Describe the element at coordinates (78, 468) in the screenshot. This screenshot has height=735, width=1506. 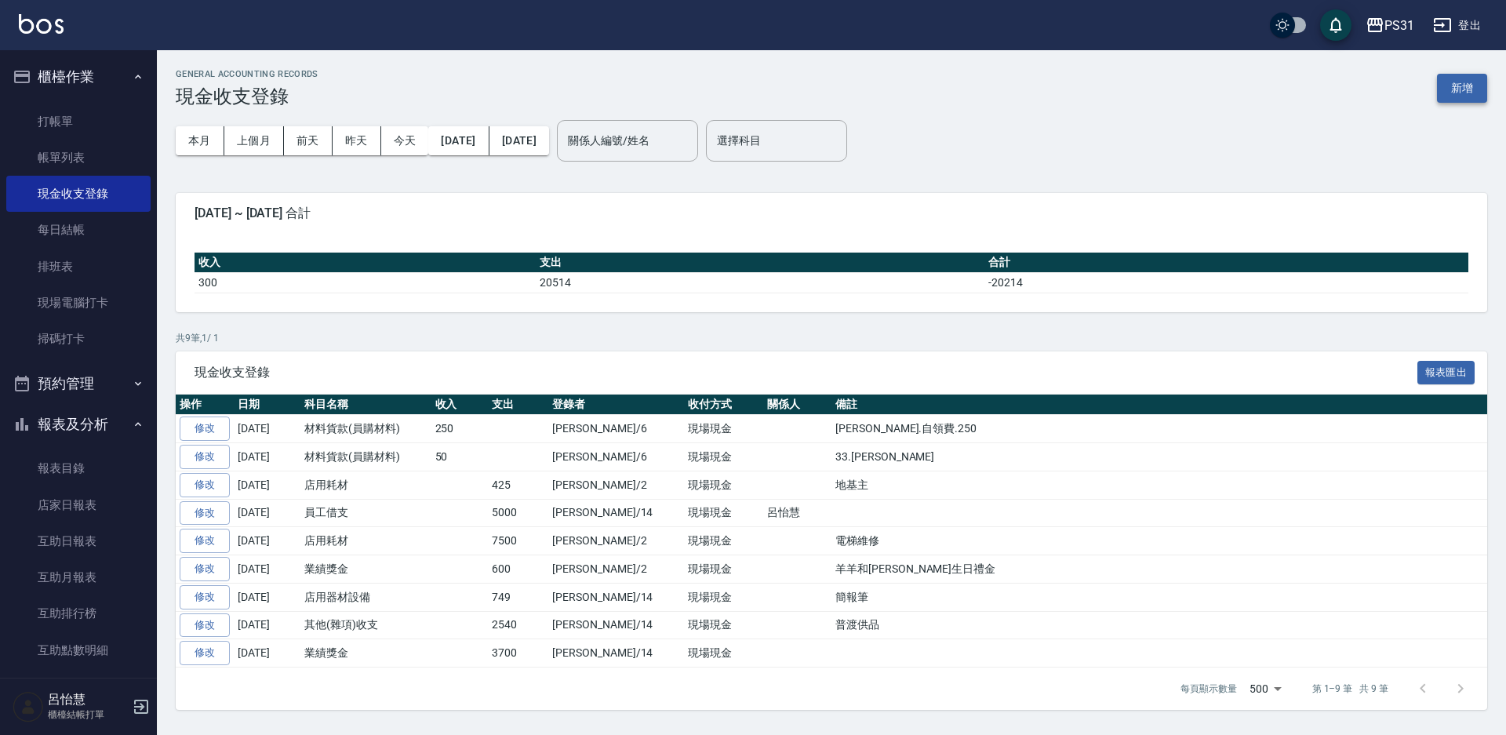
I see `a: 報表目錄` at that location.